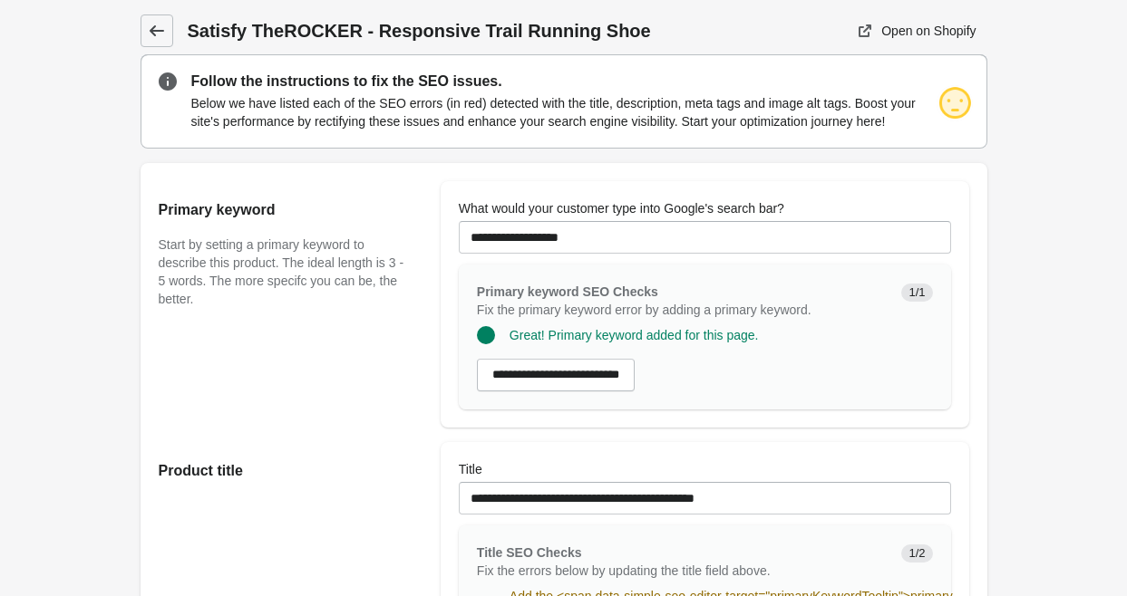 The width and height of the screenshot is (1127, 596). Describe the element at coordinates (682, 310) in the screenshot. I see `p: Fix the primary keyword error by adding a primary keyword.` at that location.